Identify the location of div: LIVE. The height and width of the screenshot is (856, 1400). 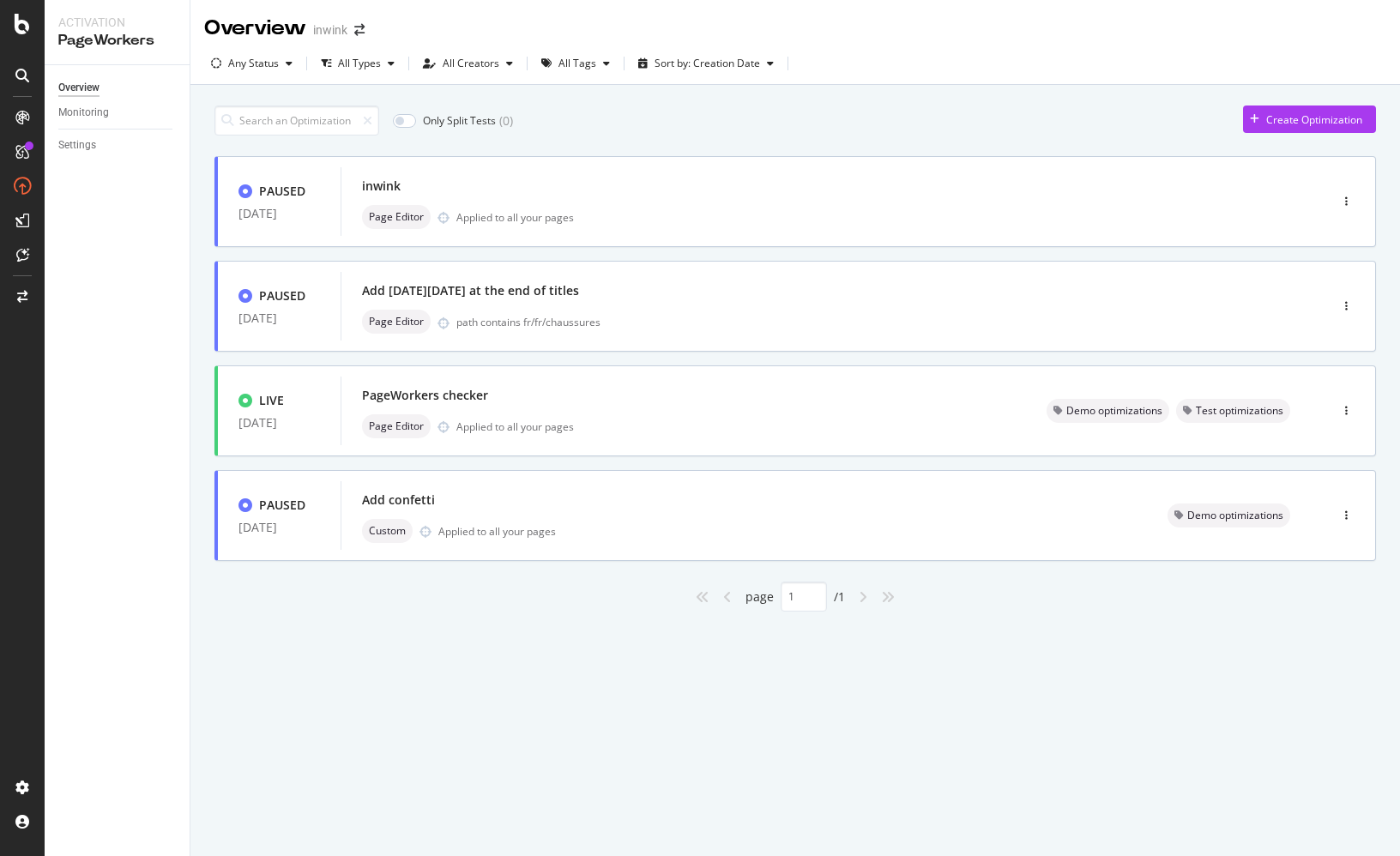
(271, 401).